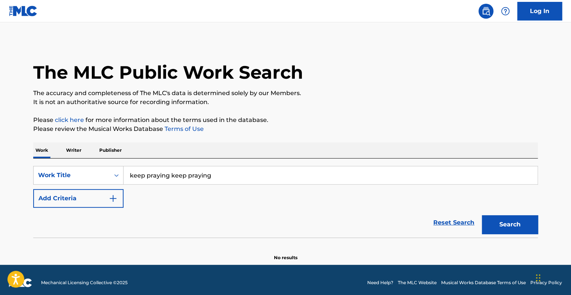  What do you see at coordinates (454, 223) in the screenshot?
I see `a: Reset Search` at bounding box center [454, 223].